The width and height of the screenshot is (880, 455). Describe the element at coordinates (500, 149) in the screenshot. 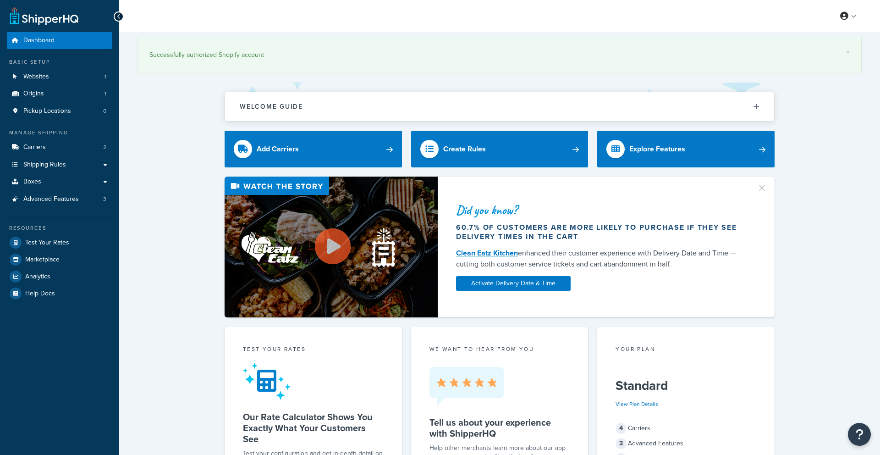

I see `a: Create Rules` at that location.